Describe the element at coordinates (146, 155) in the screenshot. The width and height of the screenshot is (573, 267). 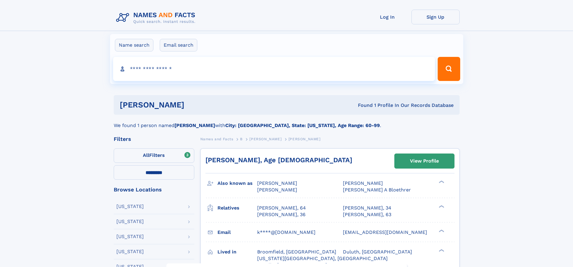
I see `span: All` at that location.